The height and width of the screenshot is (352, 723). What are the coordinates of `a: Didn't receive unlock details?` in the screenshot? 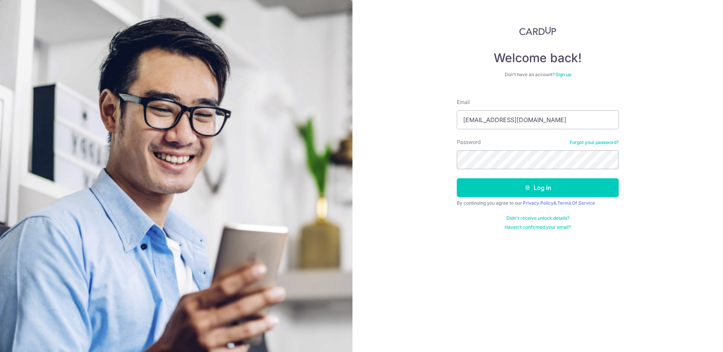 It's located at (538, 218).